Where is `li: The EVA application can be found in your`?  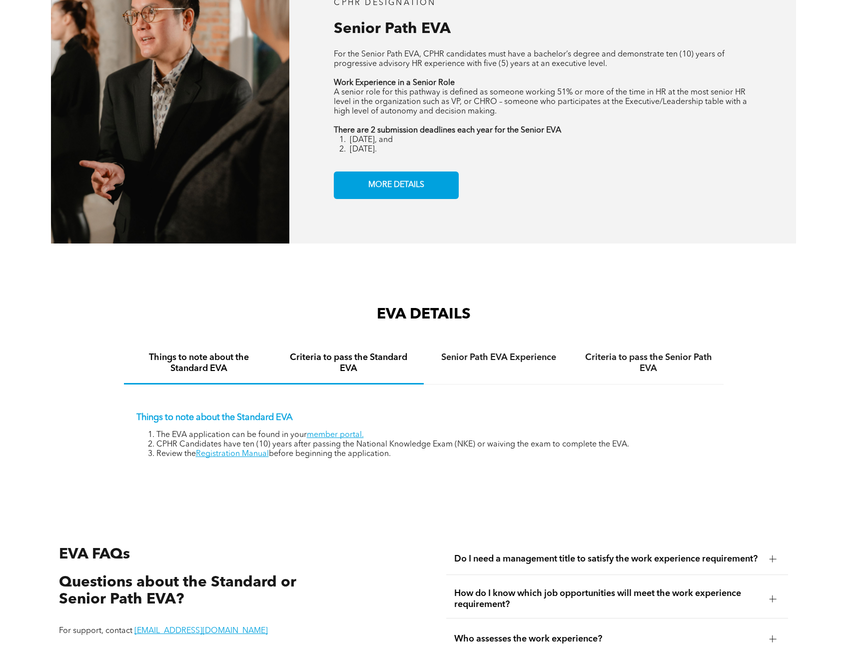 li: The EVA application can be found in your is located at coordinates (434, 435).